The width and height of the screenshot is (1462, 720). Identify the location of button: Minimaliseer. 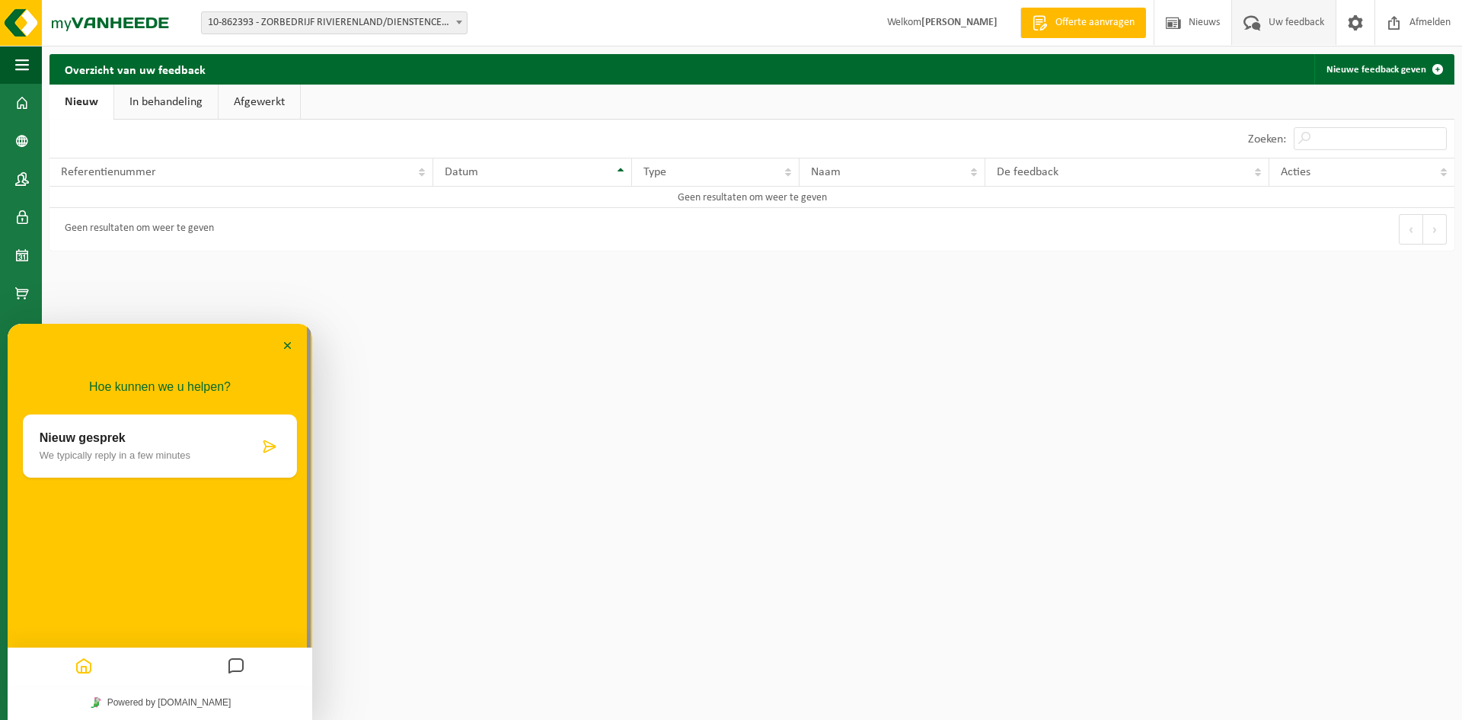
(280, 23).